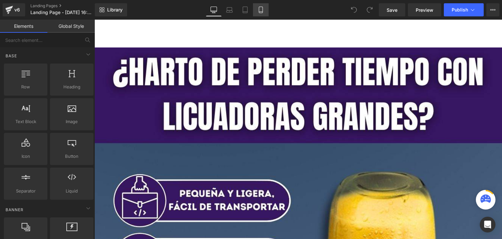 Image resolution: width=502 pixels, height=239 pixels. Describe the element at coordinates (72, 191) in the screenshot. I see `span: Liquid` at that location.